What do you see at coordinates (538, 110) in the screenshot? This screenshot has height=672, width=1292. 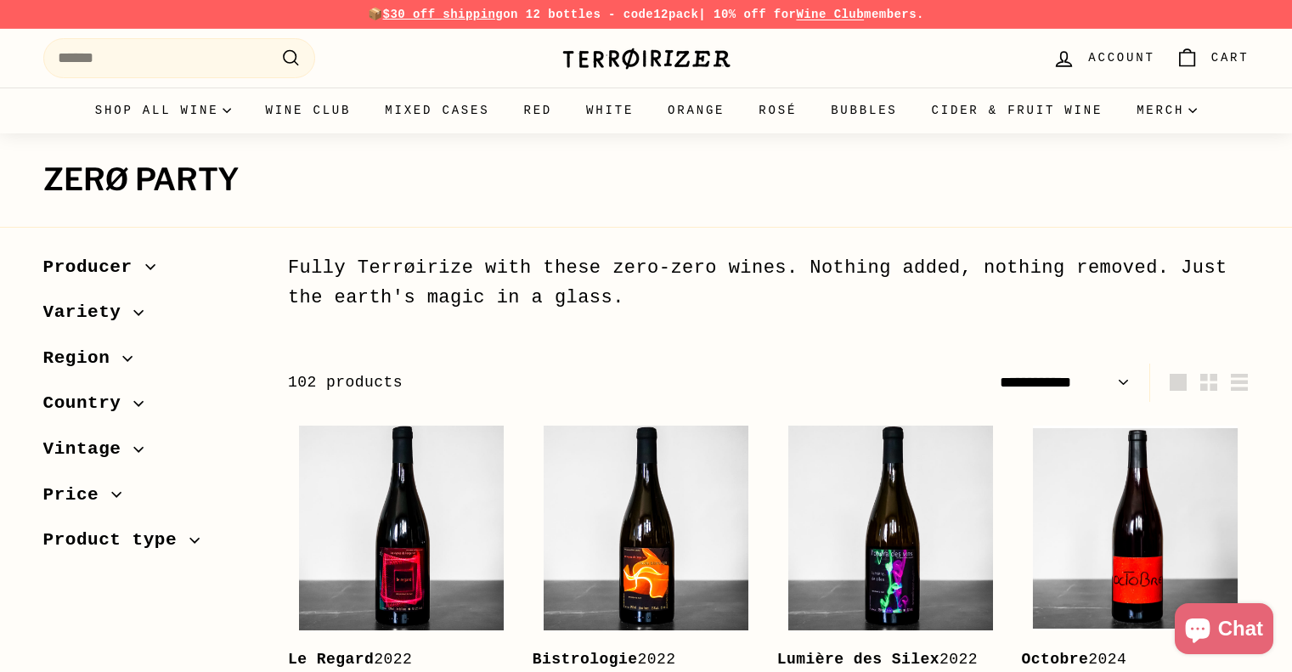 I see `a: Red` at bounding box center [538, 110].